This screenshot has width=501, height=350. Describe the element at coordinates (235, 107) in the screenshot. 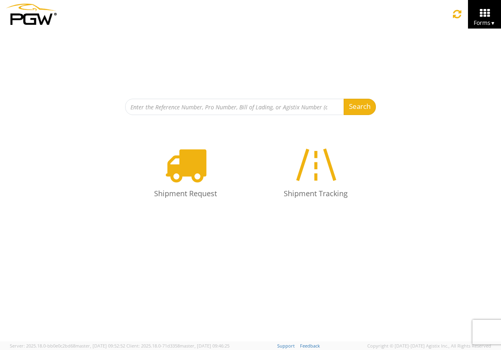

I see `input: Enter the Reference Number, Pro Number, Bill of Lading, or Agistix Number (at least 4 chars)` at that location.